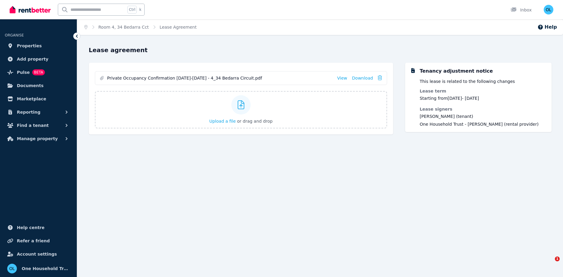  What do you see at coordinates (241, 121) in the screenshot?
I see `button: Upload a file or drag and drop` at bounding box center [241, 121].